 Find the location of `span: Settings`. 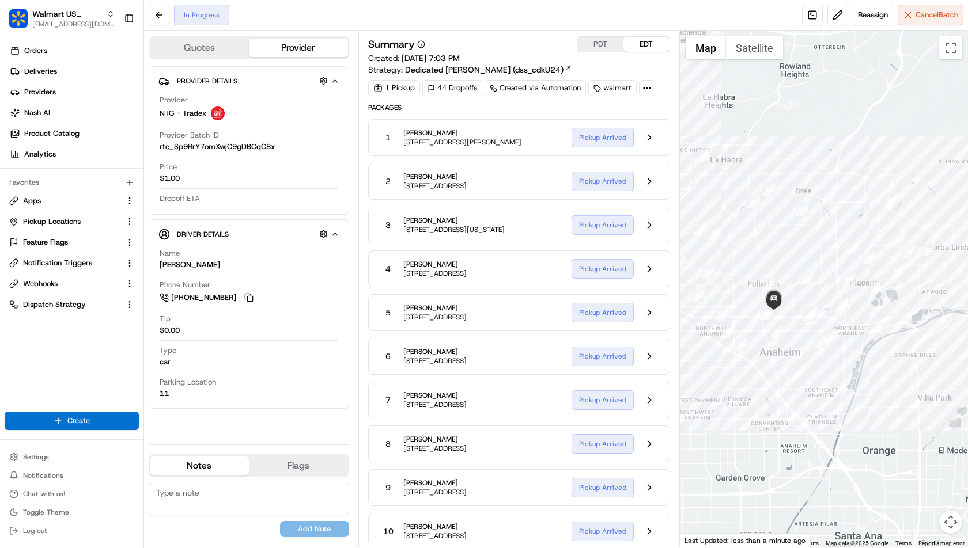

span: Settings is located at coordinates (36, 457).